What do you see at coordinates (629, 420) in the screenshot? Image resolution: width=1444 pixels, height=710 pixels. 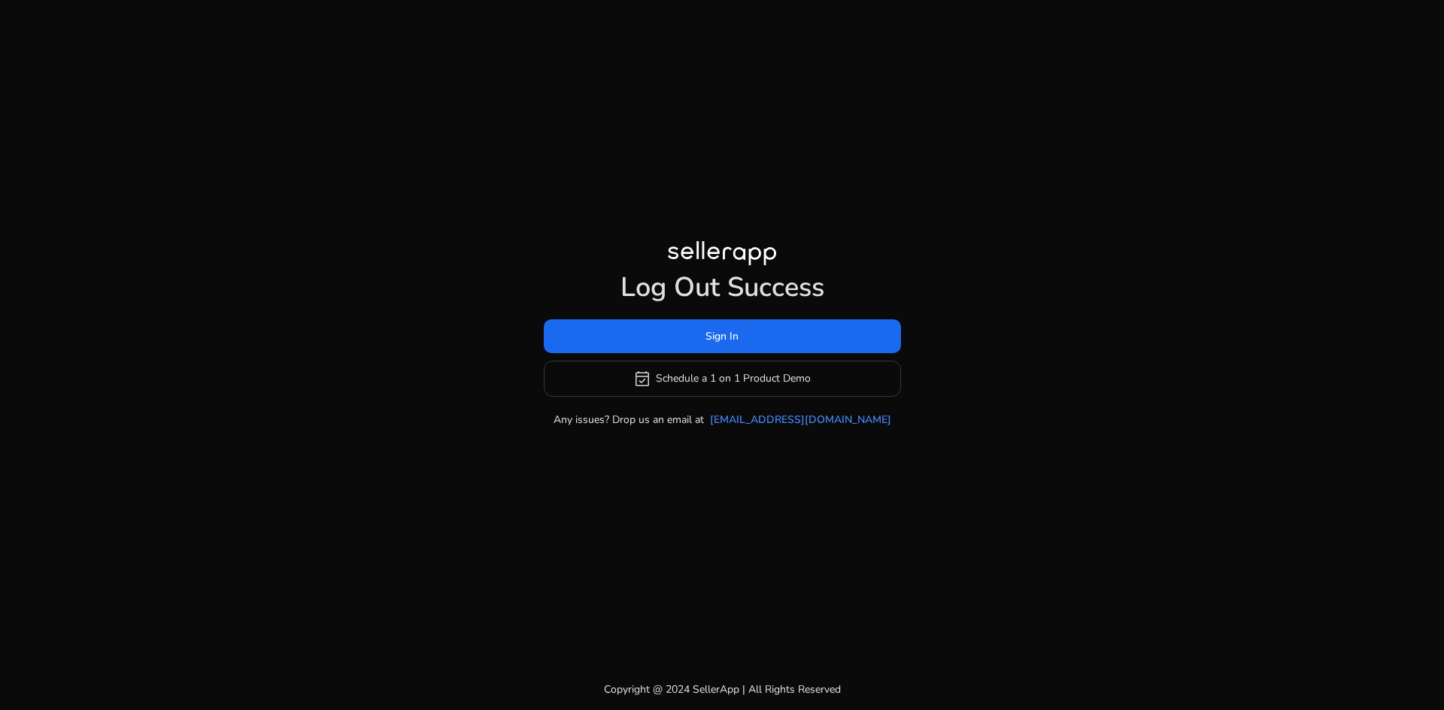 I see `p: Any issues? Drop us an email at` at bounding box center [629, 420].